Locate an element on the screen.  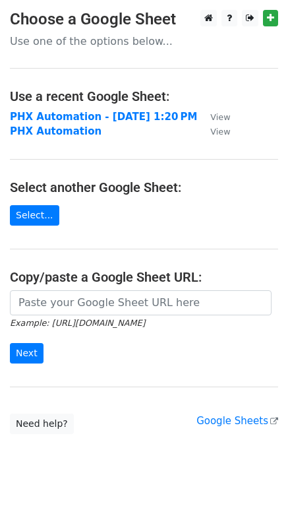
input: Paste your Google Sheet URL here is located at coordinates (140, 303).